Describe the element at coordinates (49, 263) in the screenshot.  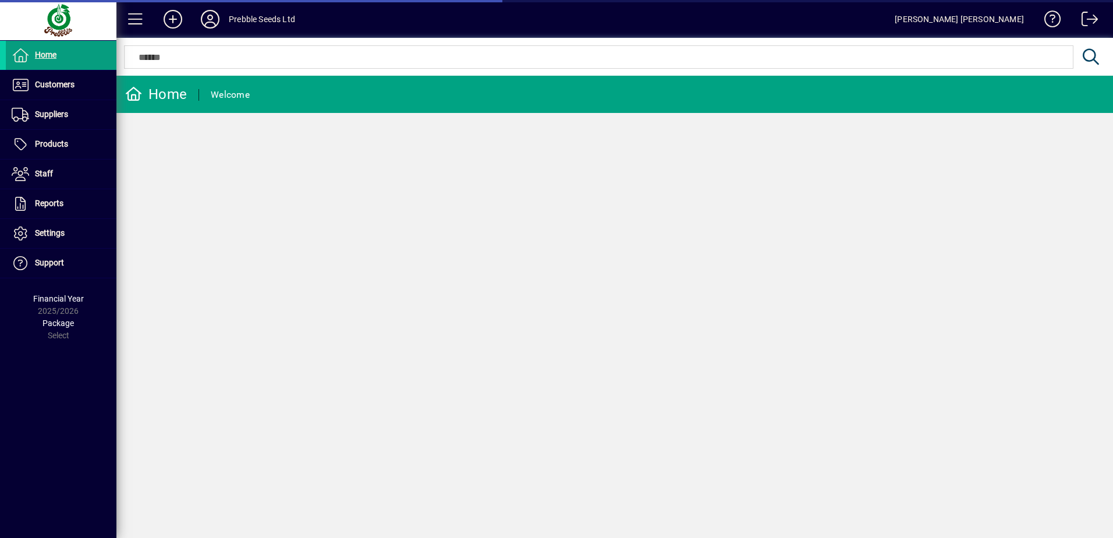
I see `span: Support` at that location.